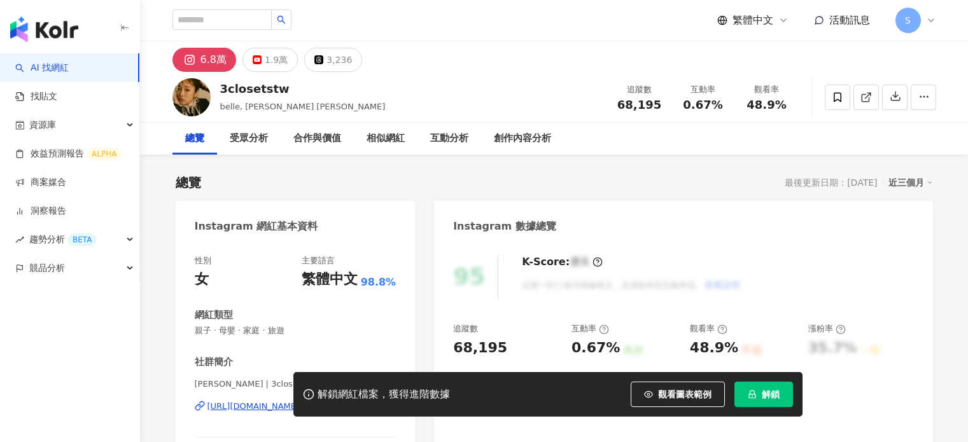 The width and height of the screenshot is (968, 442). What do you see at coordinates (214, 362) in the screenshot?
I see `div: 社群簡介` at bounding box center [214, 362].